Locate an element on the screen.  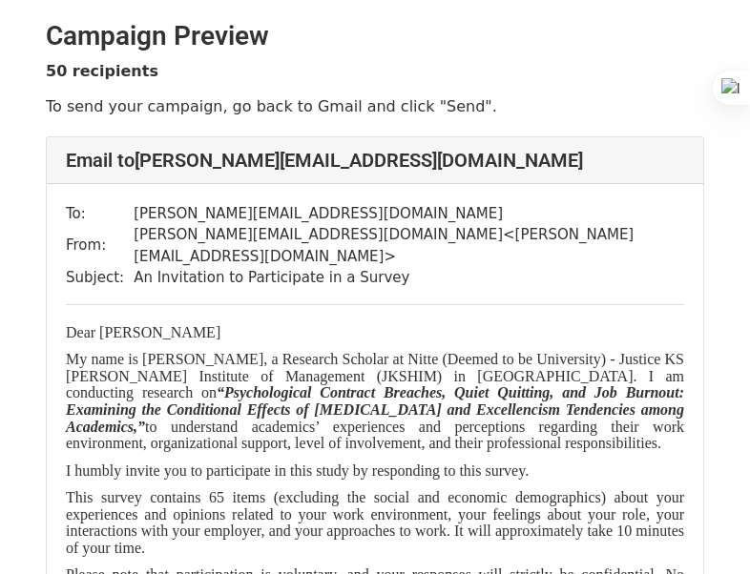
span: This survey contains 65 items (excluding the social and economic demographics) about your experie... is located at coordinates (375, 523).